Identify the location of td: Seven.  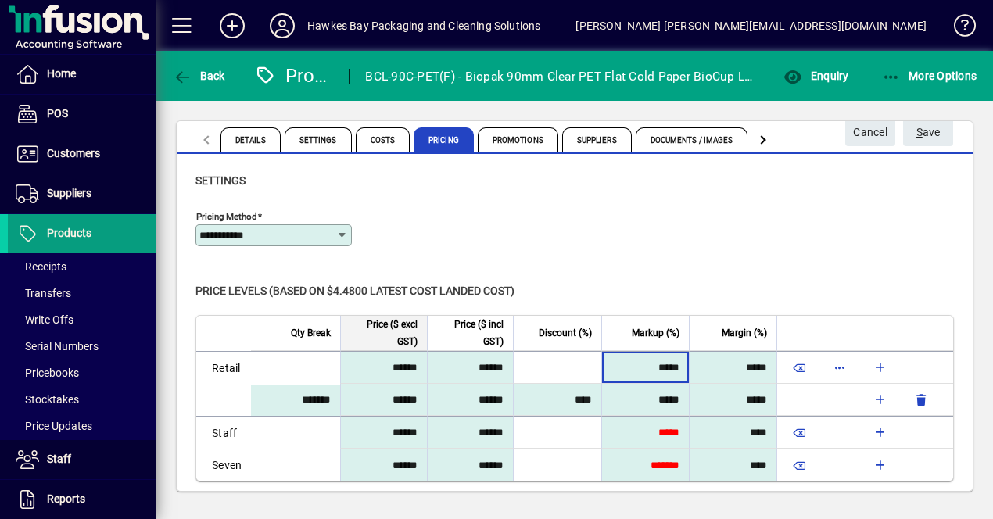
(224, 464).